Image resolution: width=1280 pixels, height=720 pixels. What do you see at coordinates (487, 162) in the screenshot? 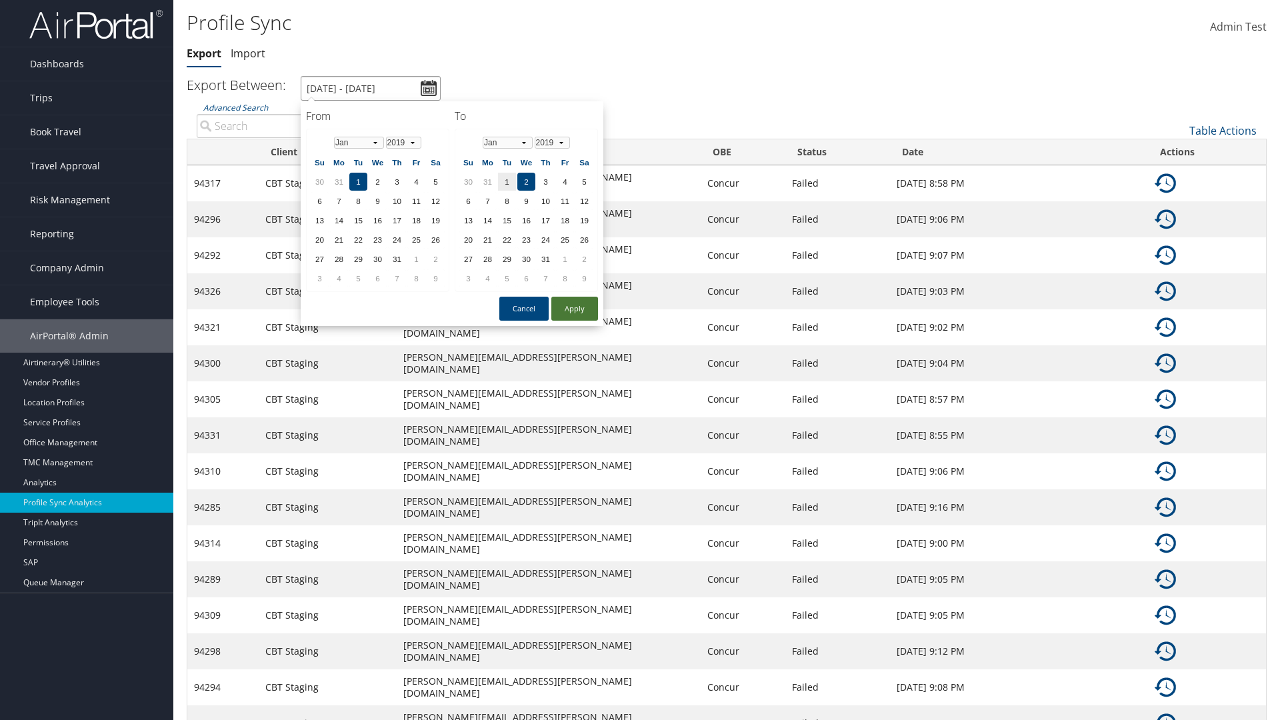
I see `th: Mo` at bounding box center [487, 162].